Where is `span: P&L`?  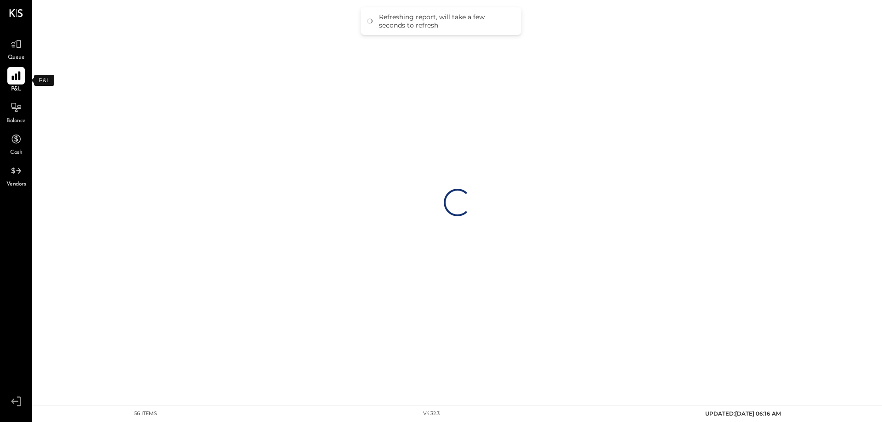 span: P&L is located at coordinates (16, 90).